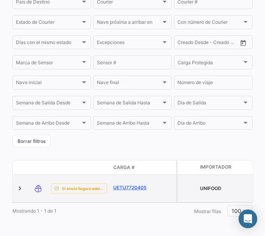  Describe the element at coordinates (210, 188) in the screenshot. I see `span: UNIFOOD` at that location.